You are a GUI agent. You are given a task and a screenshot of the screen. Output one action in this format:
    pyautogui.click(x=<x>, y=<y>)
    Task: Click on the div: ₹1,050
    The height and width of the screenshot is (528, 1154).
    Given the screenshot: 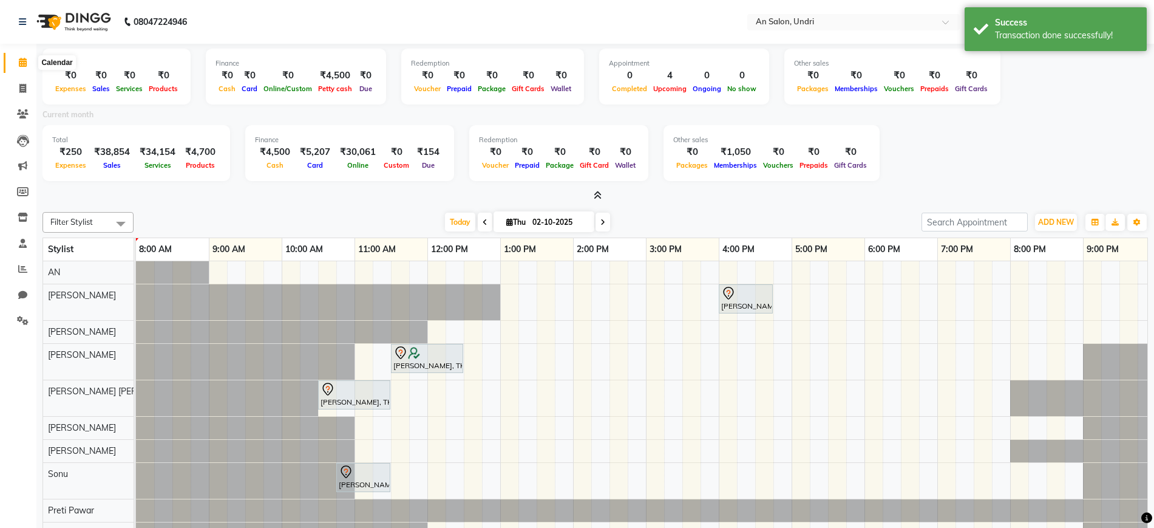 What is the action you would take?
    pyautogui.click(x=735, y=152)
    